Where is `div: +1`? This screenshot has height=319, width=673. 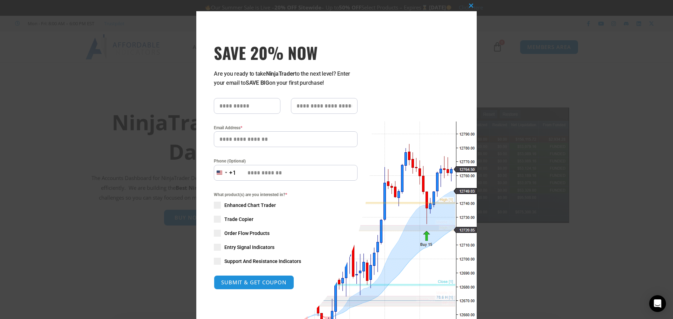 div: +1 is located at coordinates (233, 173).